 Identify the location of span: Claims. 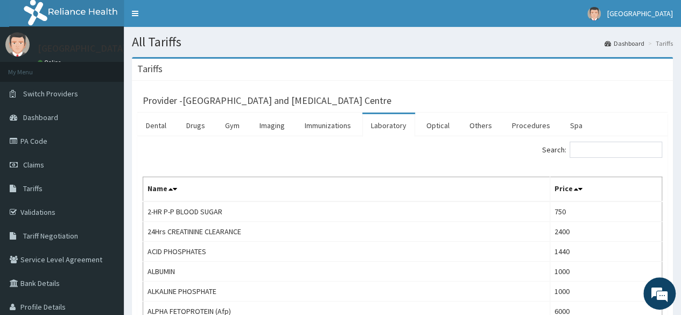
(33, 165).